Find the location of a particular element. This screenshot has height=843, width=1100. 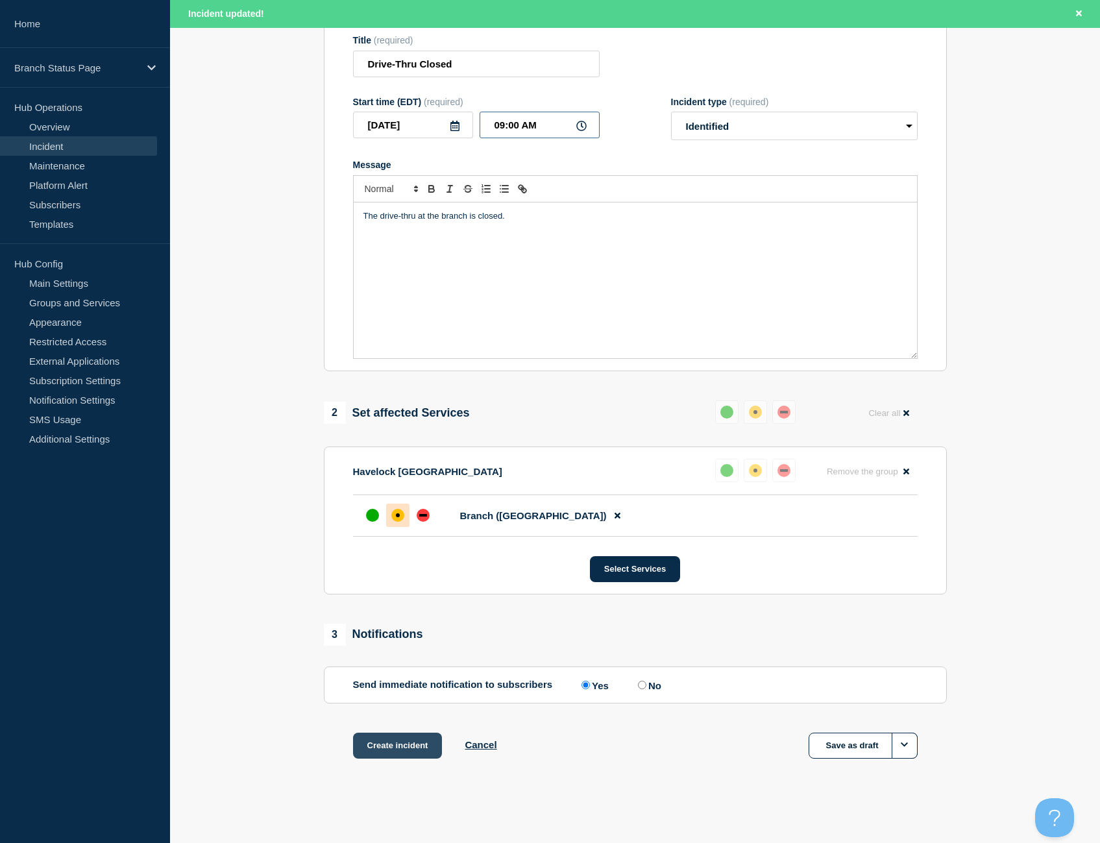

button: Cancel is located at coordinates (480, 744).